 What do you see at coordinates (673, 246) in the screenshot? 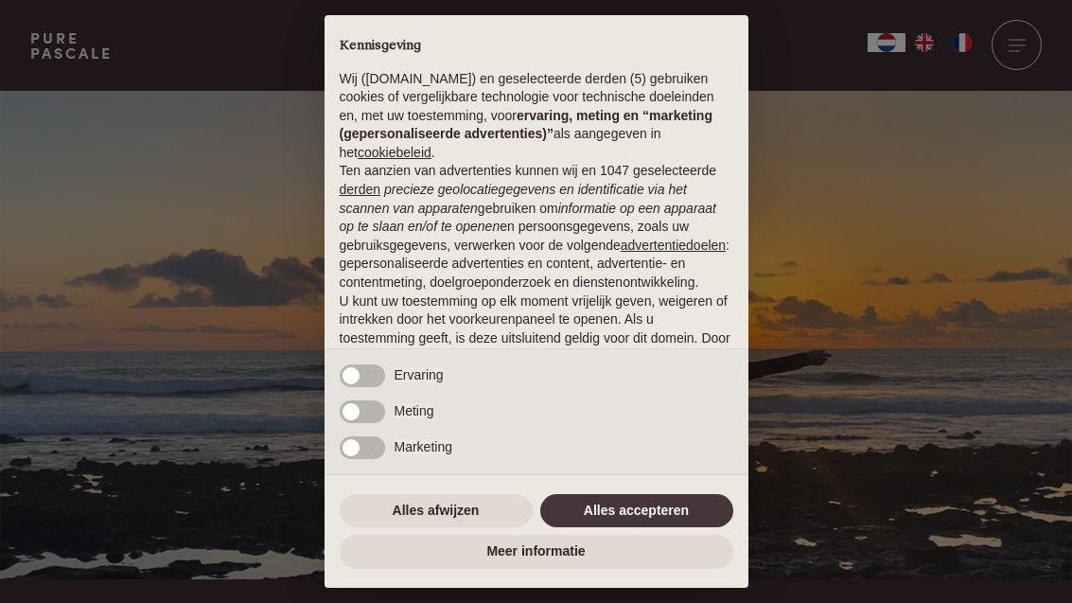
I see `button: advertentiedoelen` at bounding box center [673, 246].